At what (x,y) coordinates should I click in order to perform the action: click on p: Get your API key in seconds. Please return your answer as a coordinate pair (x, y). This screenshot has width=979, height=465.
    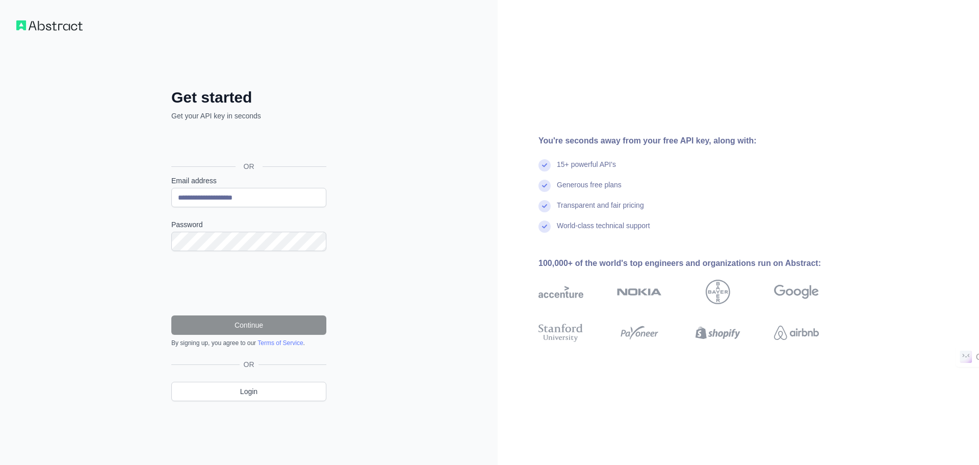
    Looking at the image, I should click on (249, 116).